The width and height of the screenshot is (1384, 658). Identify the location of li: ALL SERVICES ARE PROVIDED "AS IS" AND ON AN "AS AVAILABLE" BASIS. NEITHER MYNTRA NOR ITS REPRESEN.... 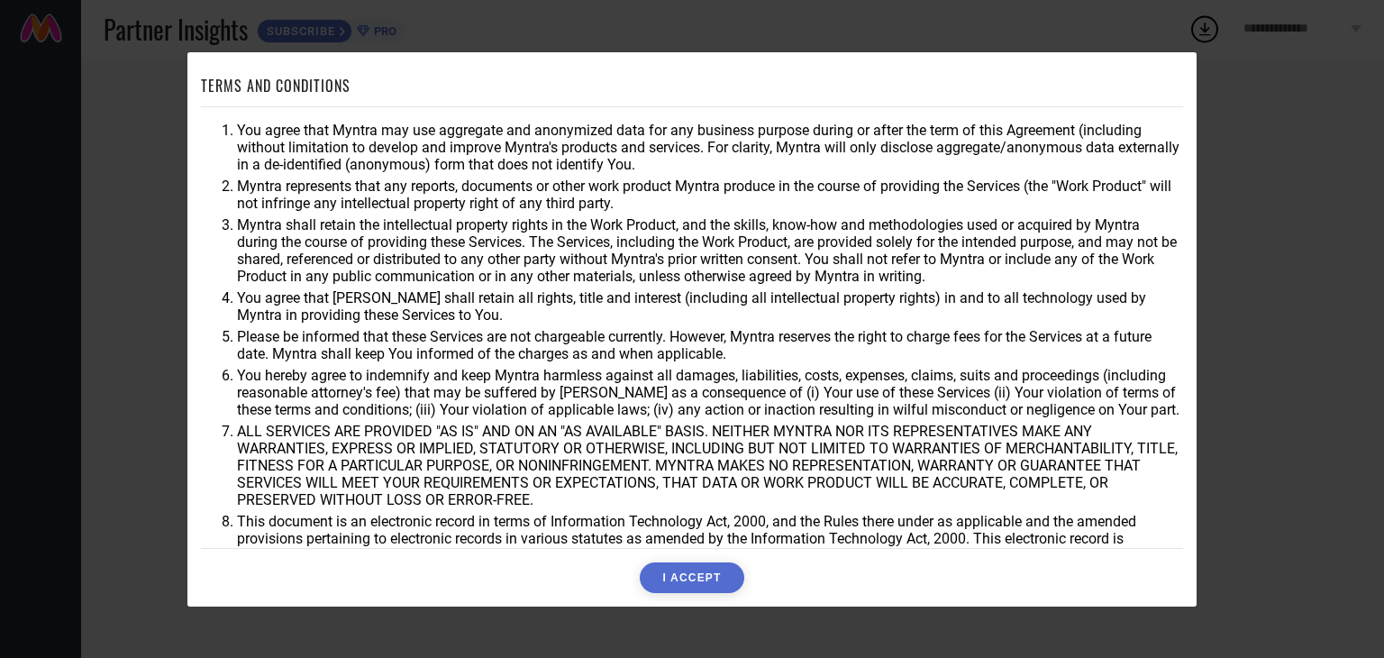
(710, 465).